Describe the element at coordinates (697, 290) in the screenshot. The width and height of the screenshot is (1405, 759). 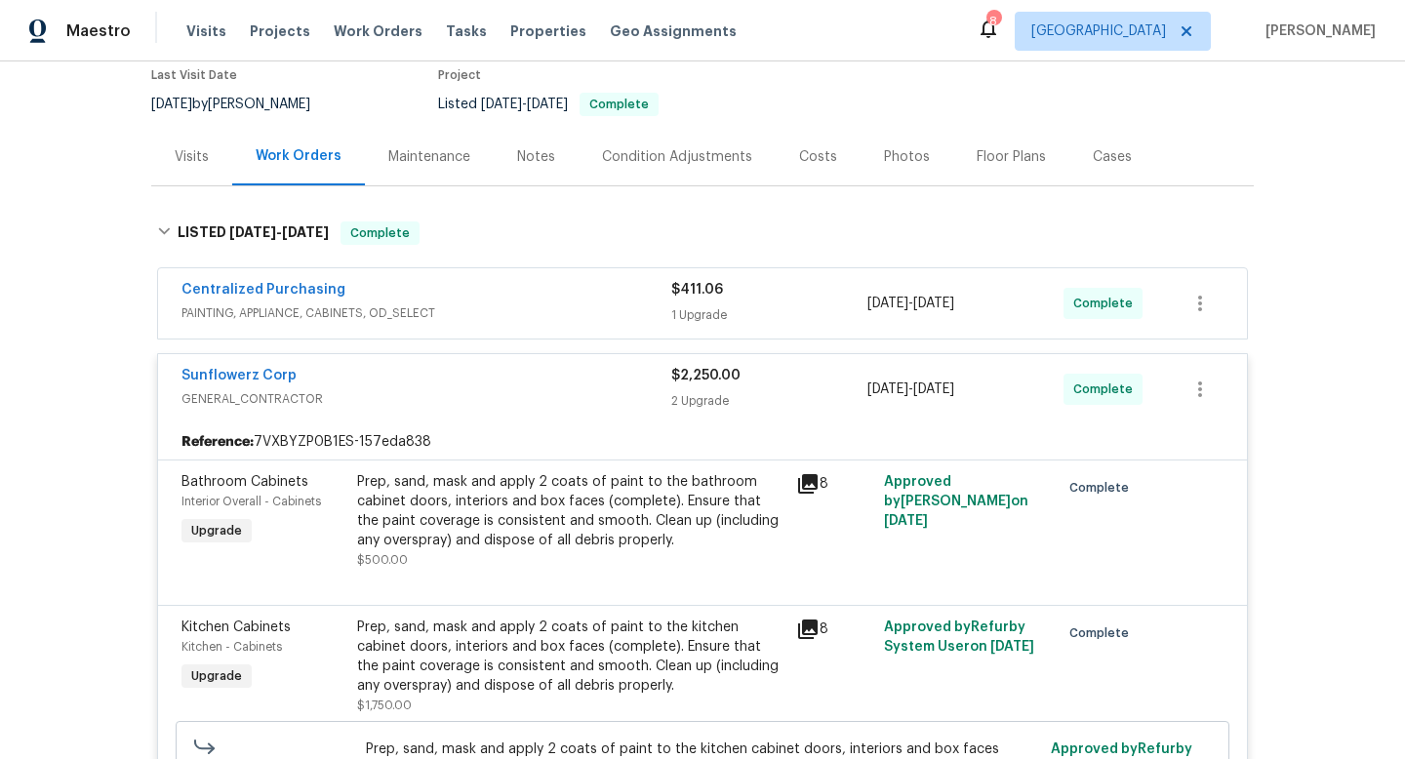
I see `span: $411.06` at that location.